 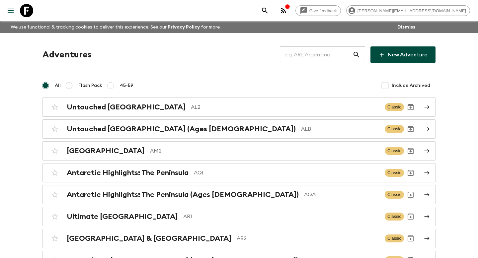 I want to click on p: We use functional & tracking cookies to deliver this experience. See our for more., so click(x=115, y=27).